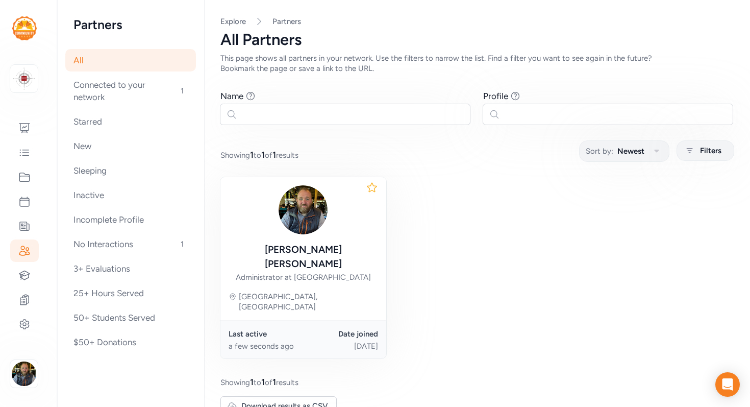  Describe the element at coordinates (131, 24) in the screenshot. I see `h2: Partners` at that location.